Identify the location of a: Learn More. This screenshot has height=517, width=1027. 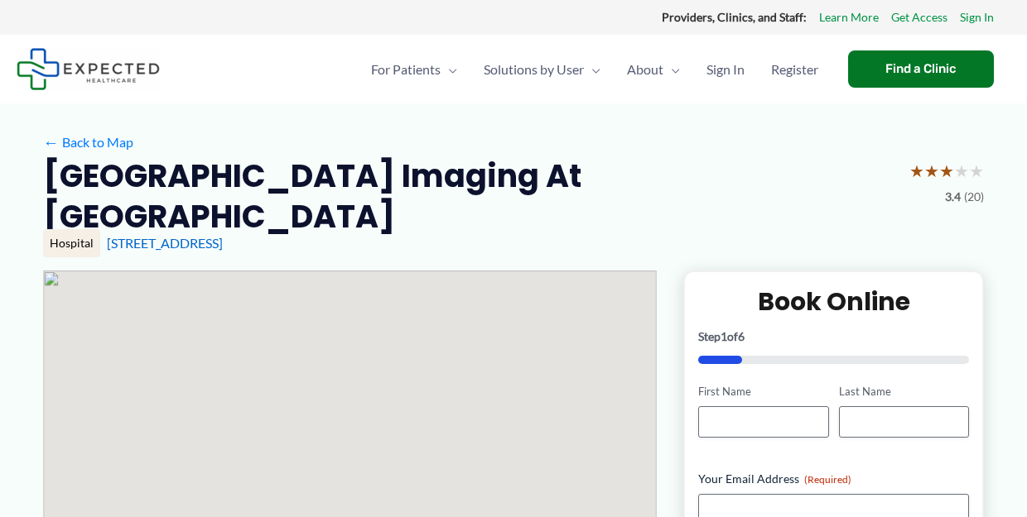
(849, 17).